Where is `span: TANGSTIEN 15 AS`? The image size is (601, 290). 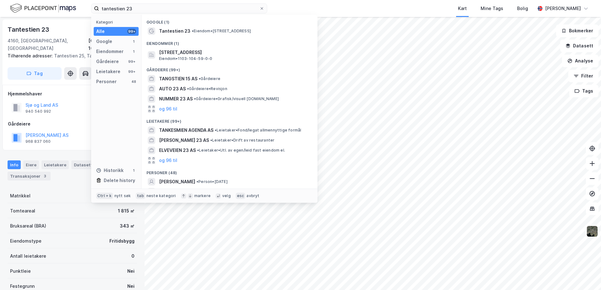 span: TANGSTIEN 15 AS is located at coordinates (178, 79).